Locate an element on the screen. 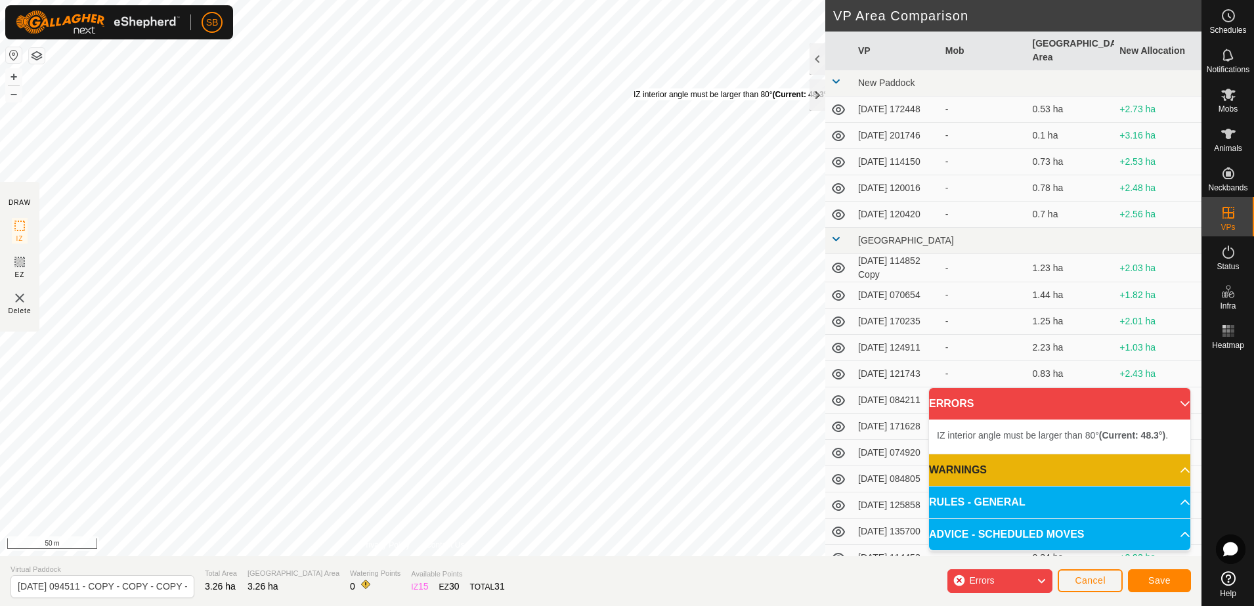 The image size is (1254, 606). td: 0.83 ha is located at coordinates (1071, 374).